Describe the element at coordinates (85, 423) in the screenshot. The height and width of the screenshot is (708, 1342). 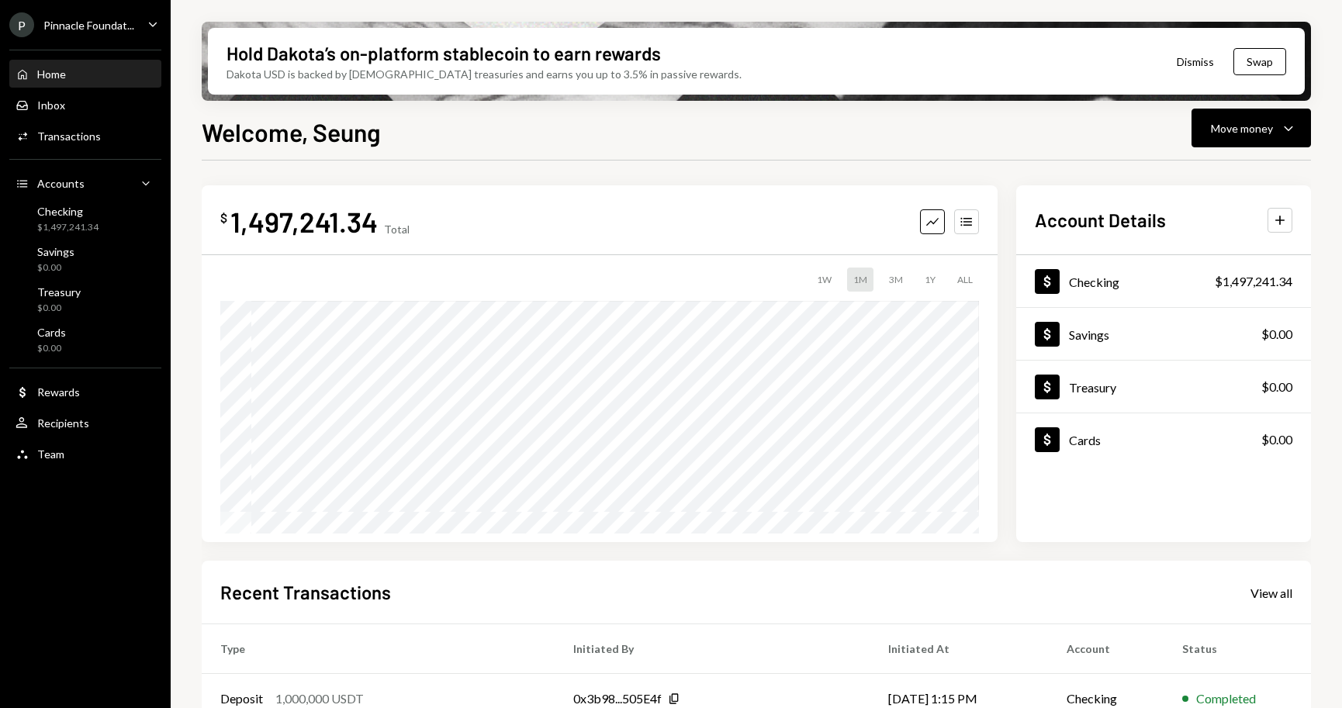
I see `a: Recipients` at that location.